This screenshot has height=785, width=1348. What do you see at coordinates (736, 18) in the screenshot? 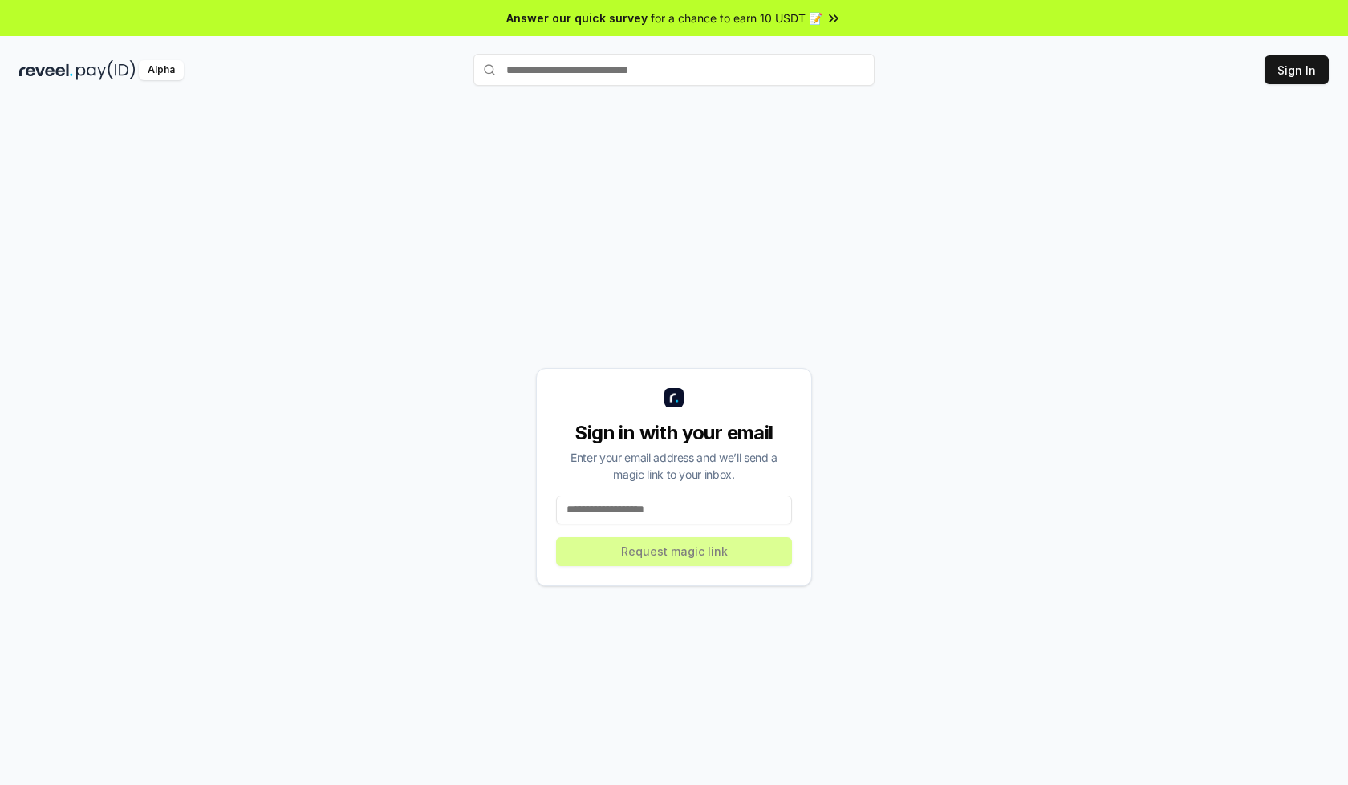
I see `span: for a chance to earn 10 USDT 📝` at bounding box center [736, 18].